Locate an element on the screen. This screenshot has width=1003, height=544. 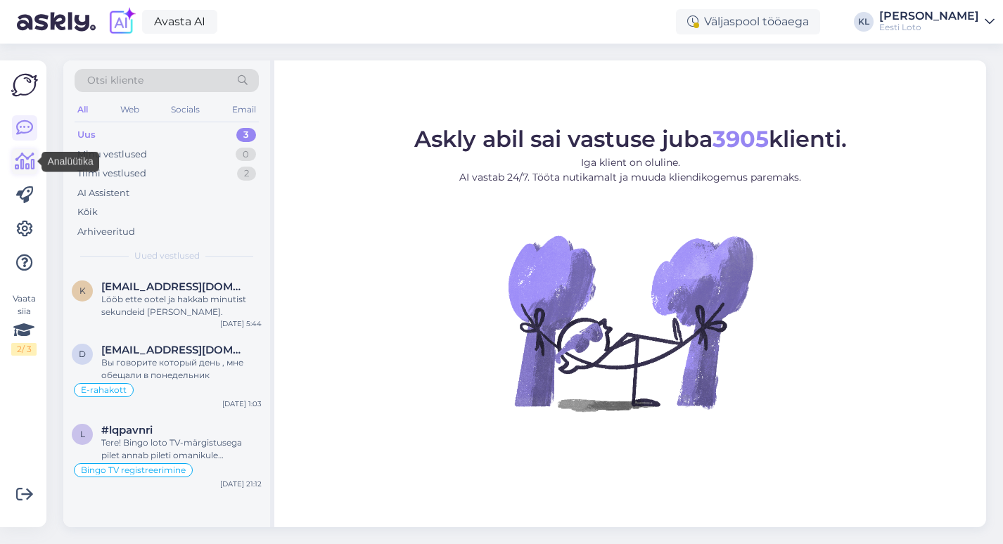
div: 3 is located at coordinates (246, 135).